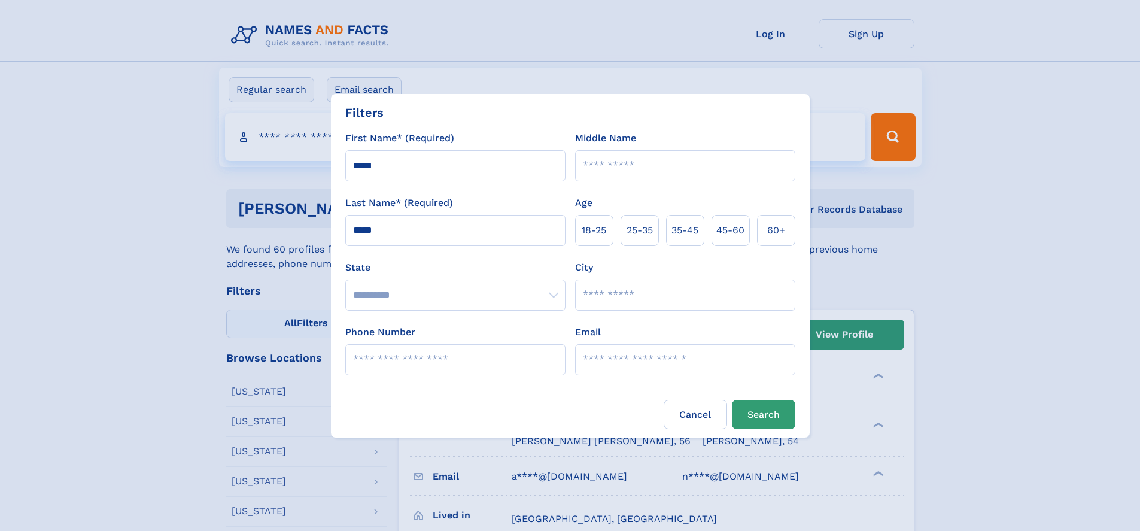 The width and height of the screenshot is (1140, 531). Describe the element at coordinates (399, 203) in the screenshot. I see `label: Last Name* (Required)` at that location.